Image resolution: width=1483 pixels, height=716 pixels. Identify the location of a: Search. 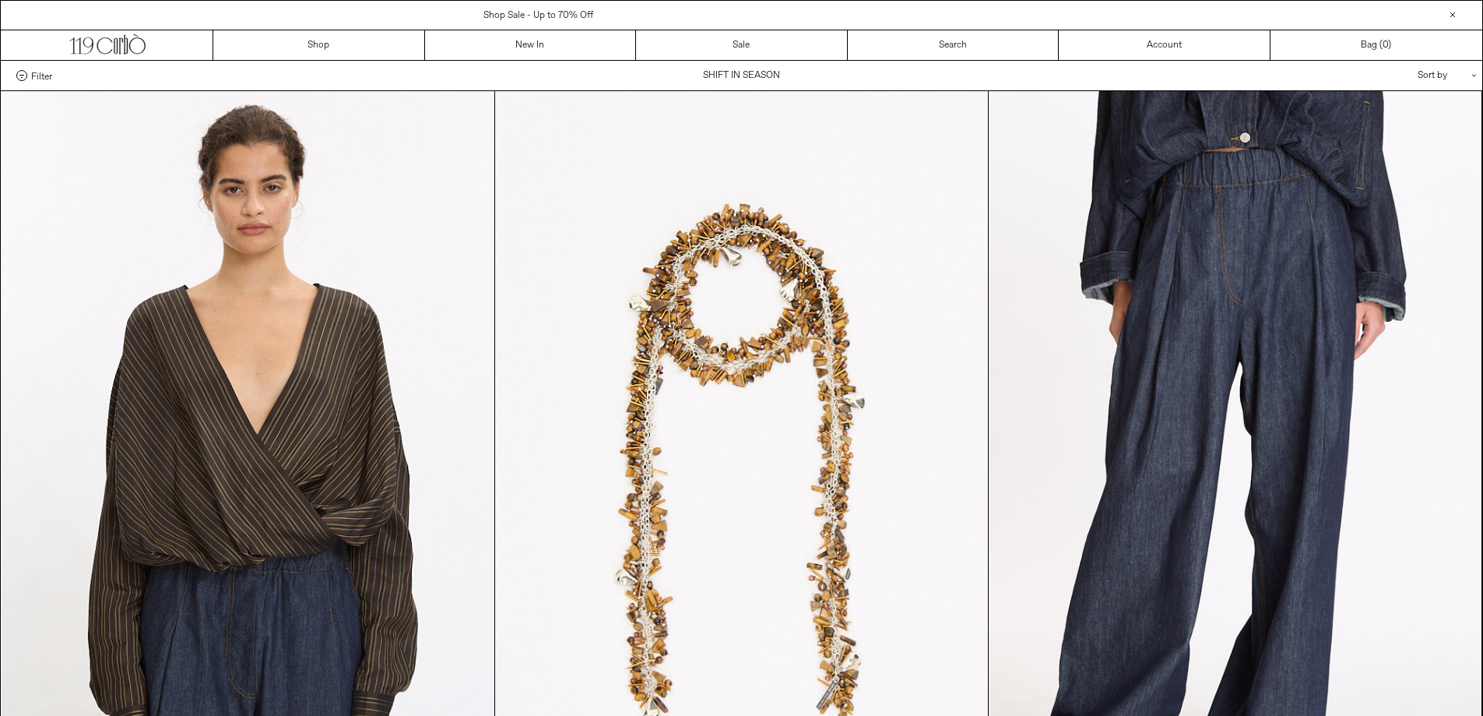
(954, 45).